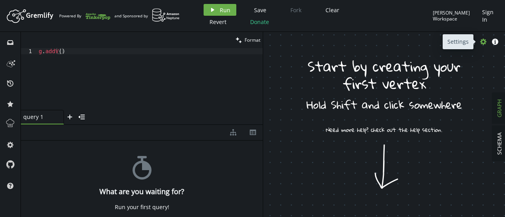 This screenshot has height=217, width=505. I want to click on span: Format, so click(252, 40).